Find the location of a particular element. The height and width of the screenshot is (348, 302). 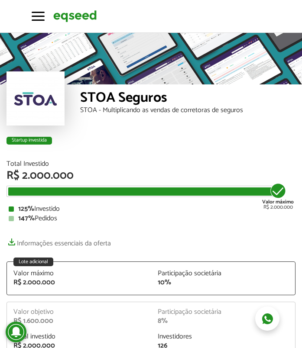

img: EqSeed is located at coordinates (75, 16).